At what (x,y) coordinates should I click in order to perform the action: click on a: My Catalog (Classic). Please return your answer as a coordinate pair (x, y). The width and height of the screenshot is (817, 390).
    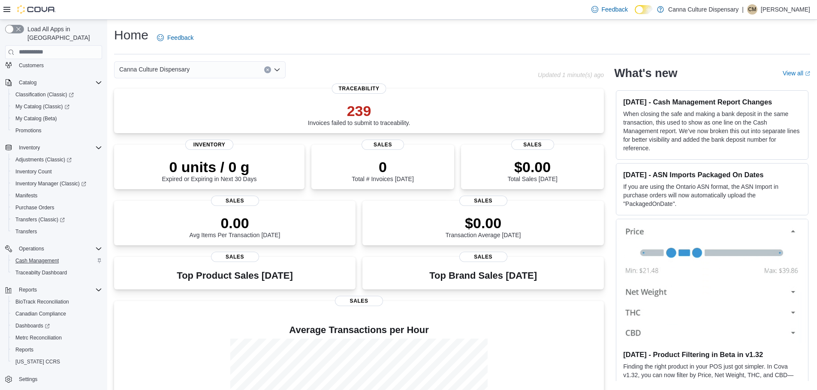
    Looking at the image, I should click on (42, 107).